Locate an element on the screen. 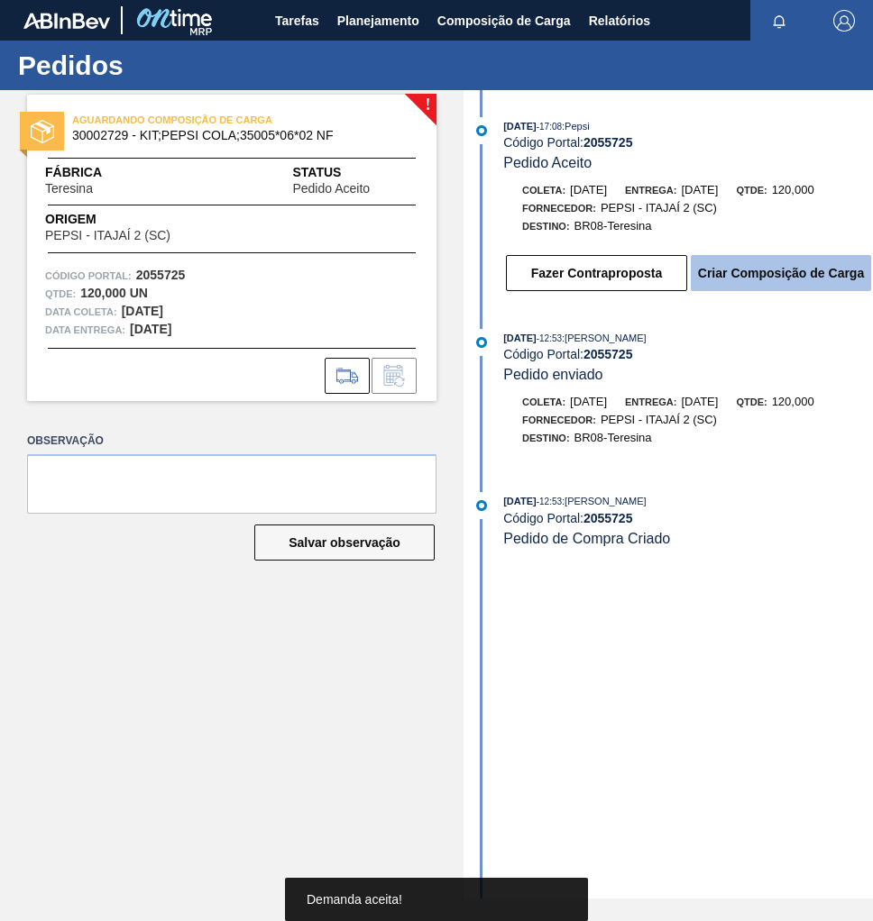 This screenshot has height=921, width=873. span: Pedido enviado is located at coordinates (553, 374).